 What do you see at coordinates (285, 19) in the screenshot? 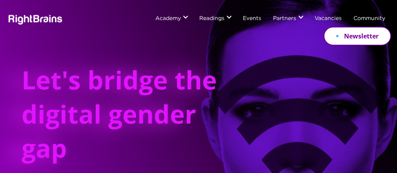
I see `a: Partners` at bounding box center [285, 19].